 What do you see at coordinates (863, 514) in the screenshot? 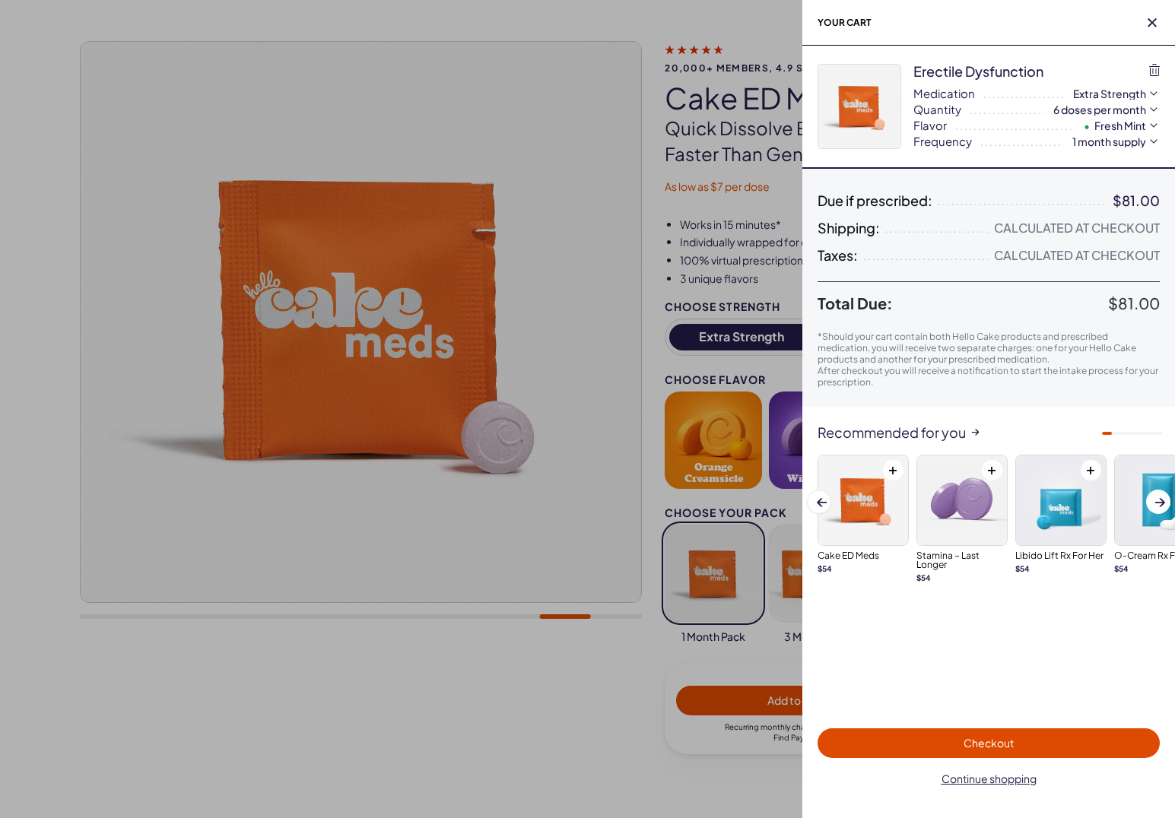
I see `a: Cake ED MedsCake ED Meds$54` at bounding box center [863, 514].